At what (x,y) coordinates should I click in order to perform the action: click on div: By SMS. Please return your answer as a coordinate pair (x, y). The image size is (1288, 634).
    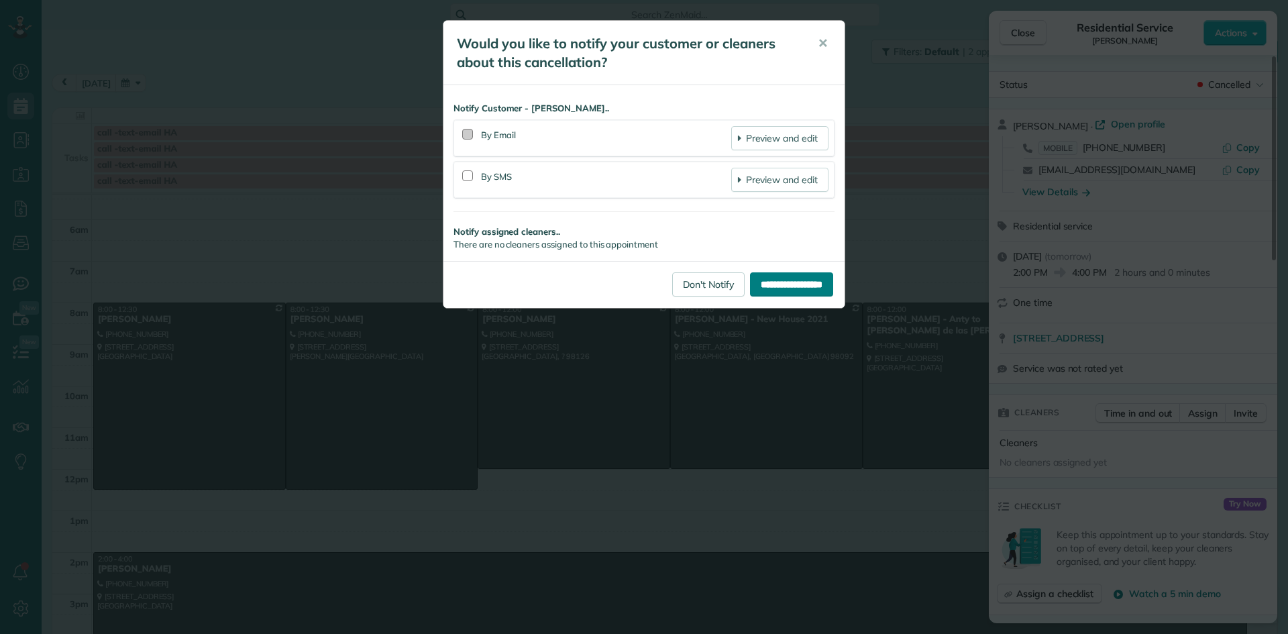
    Looking at the image, I should click on (606, 180).